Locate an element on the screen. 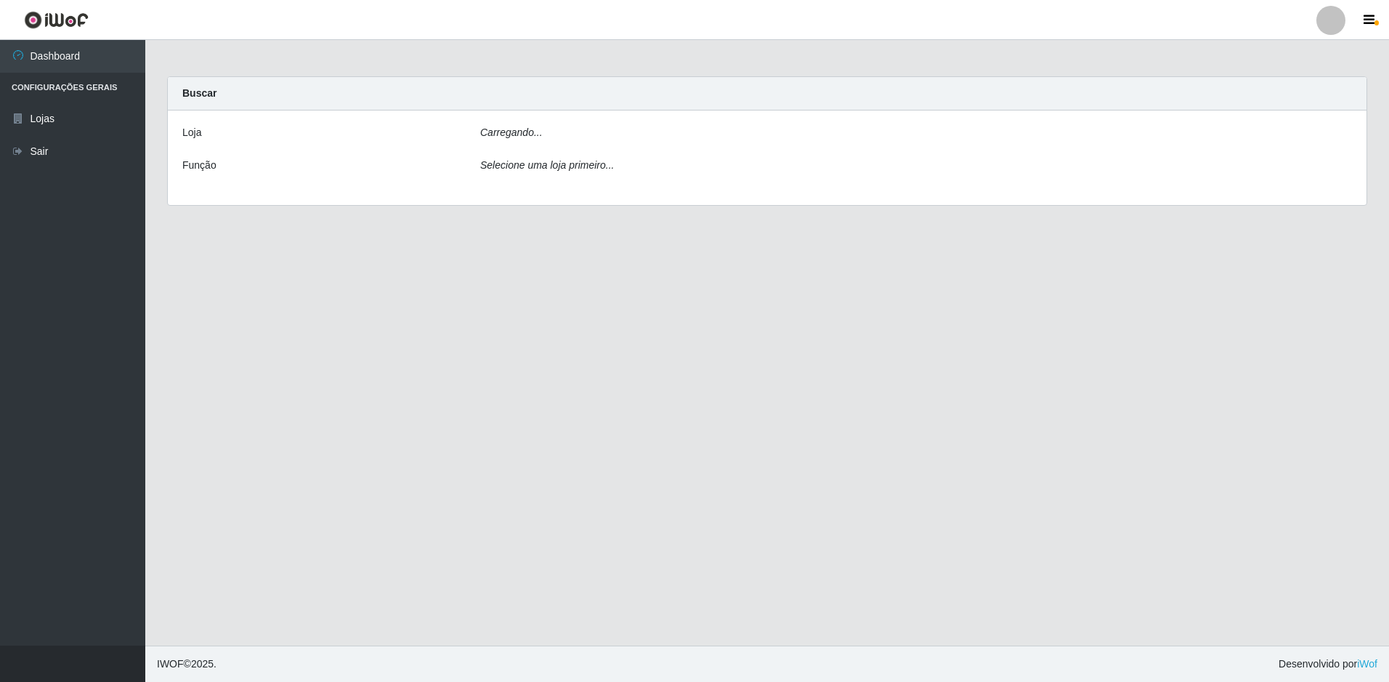  span: © 2025 . is located at coordinates (187, 663).